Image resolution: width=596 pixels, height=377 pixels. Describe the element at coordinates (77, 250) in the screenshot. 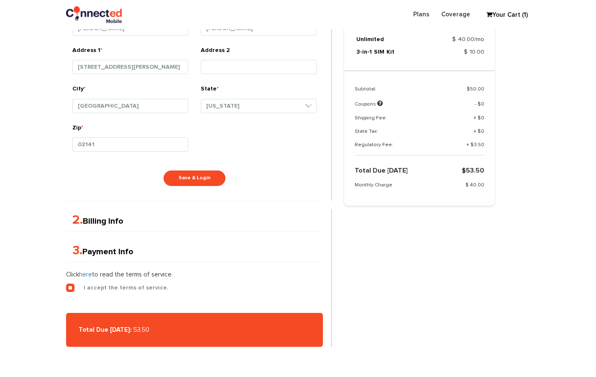

I see `span: 3.` at that location.